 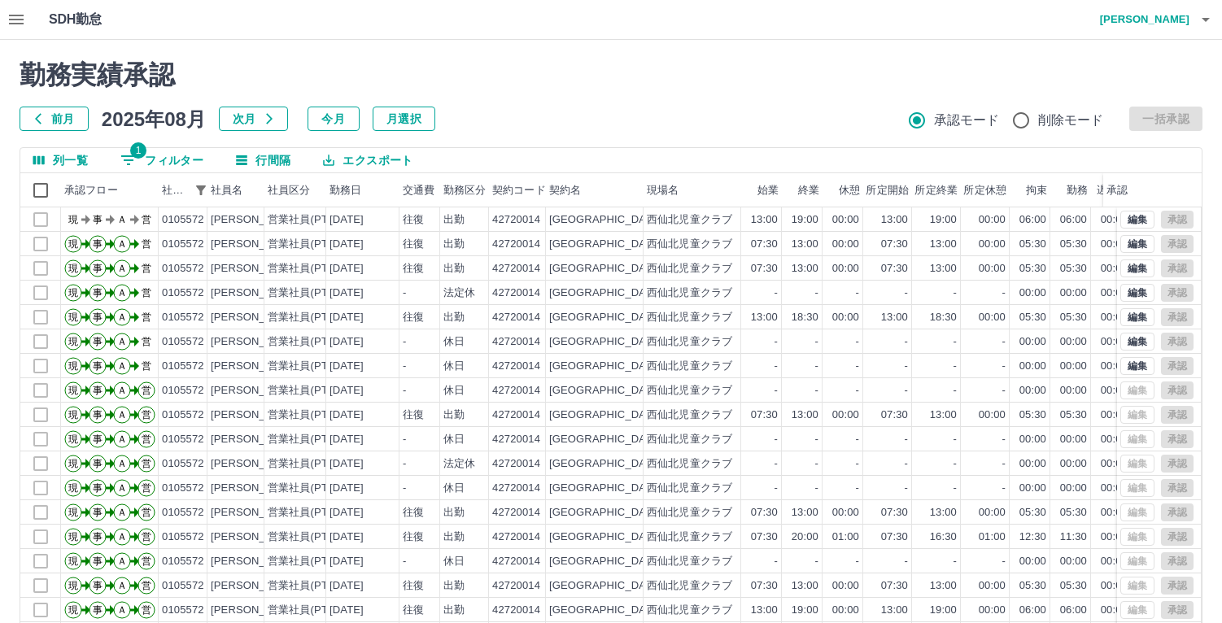 I want to click on div: 休憩, so click(x=843, y=190).